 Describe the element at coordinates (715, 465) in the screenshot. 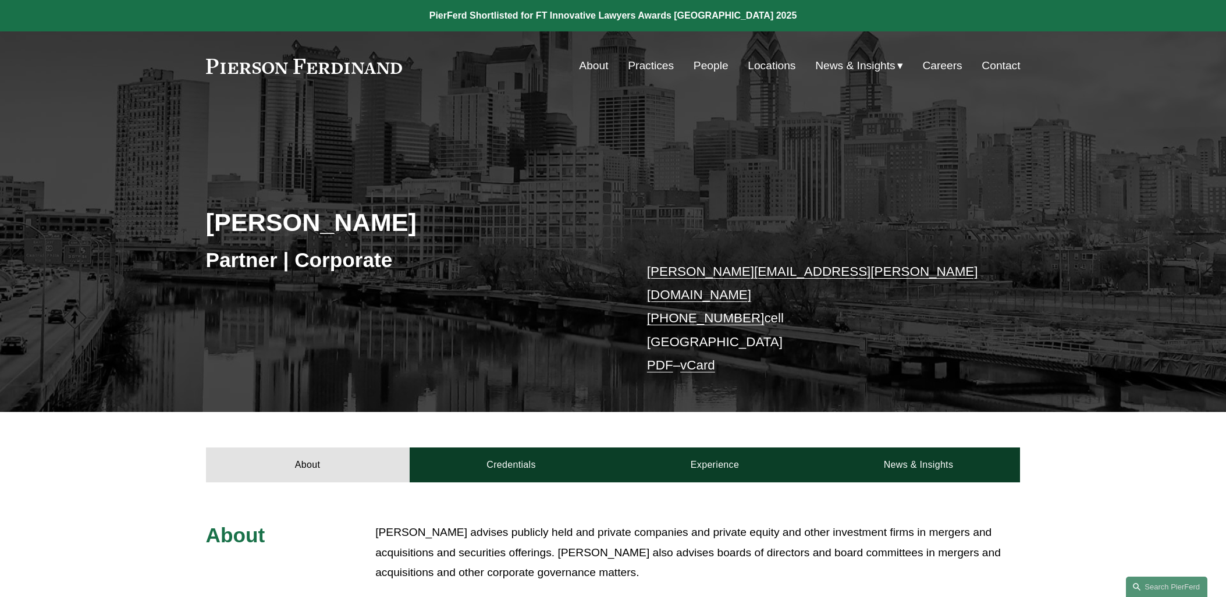

I see `a: Experience` at that location.